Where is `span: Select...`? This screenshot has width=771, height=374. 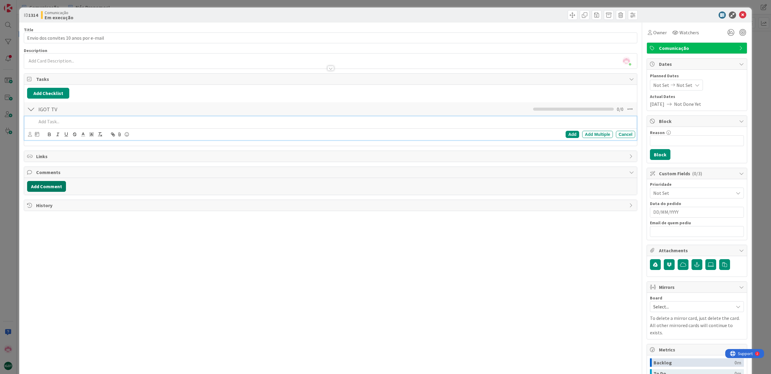
span: Select... is located at coordinates (691, 307).